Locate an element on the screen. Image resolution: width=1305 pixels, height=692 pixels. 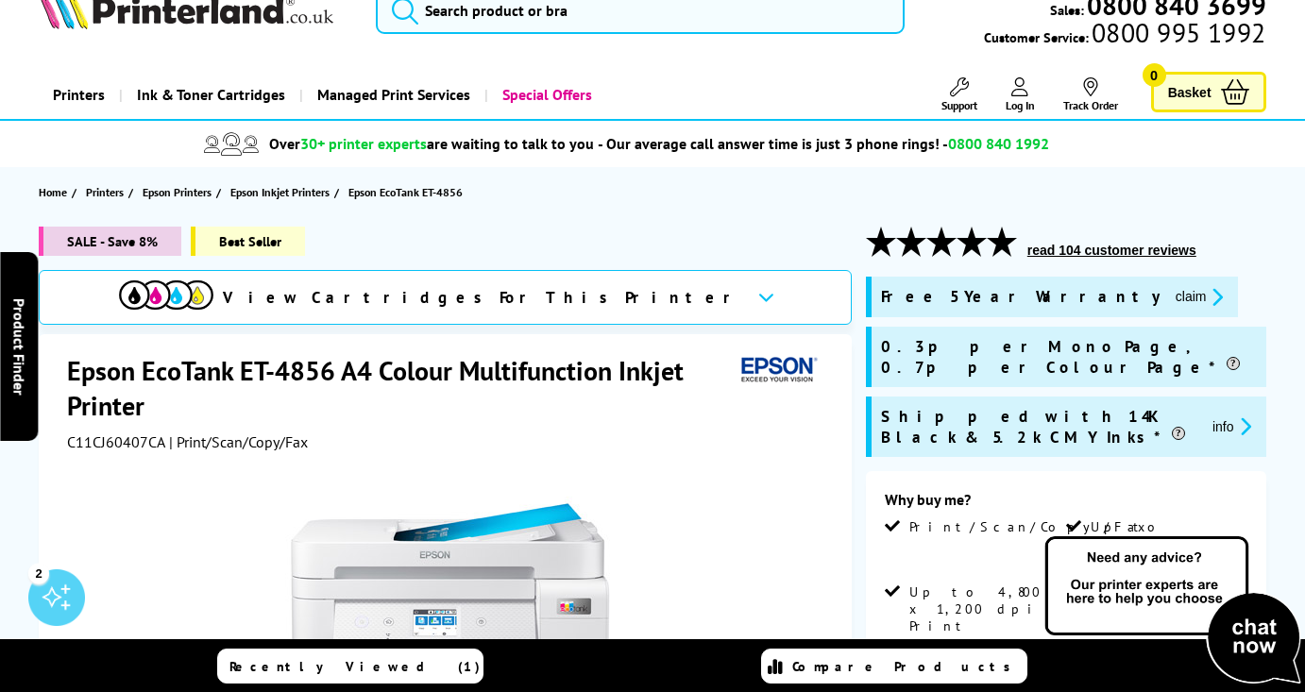
span: Up to 33ppm Mono Print is located at coordinates (1167, 544).